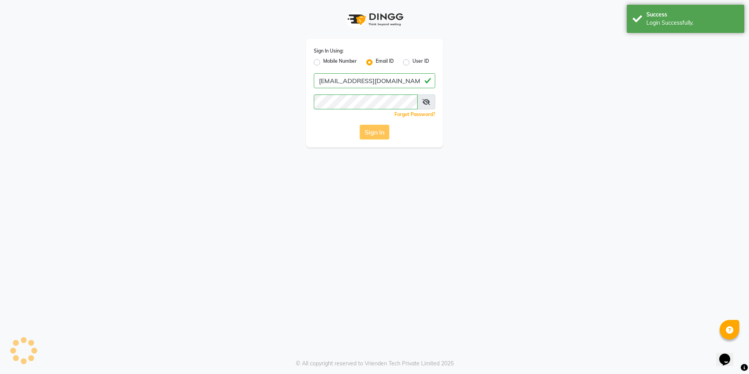 The width and height of the screenshot is (749, 374). What do you see at coordinates (415, 114) in the screenshot?
I see `a: Forgot Password?` at bounding box center [415, 114].